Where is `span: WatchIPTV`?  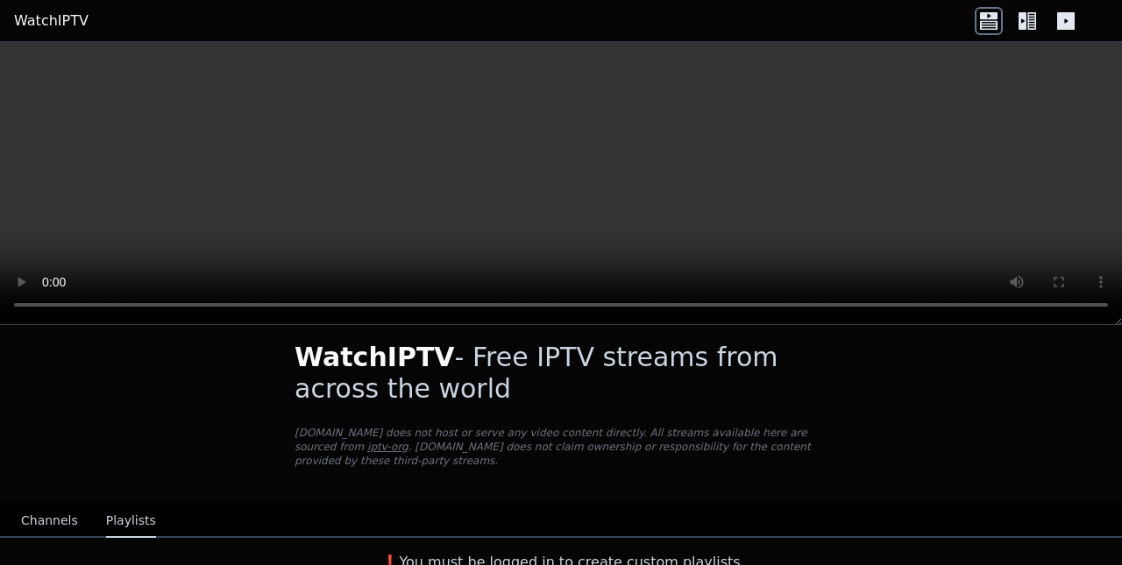 span: WatchIPTV is located at coordinates (374, 357).